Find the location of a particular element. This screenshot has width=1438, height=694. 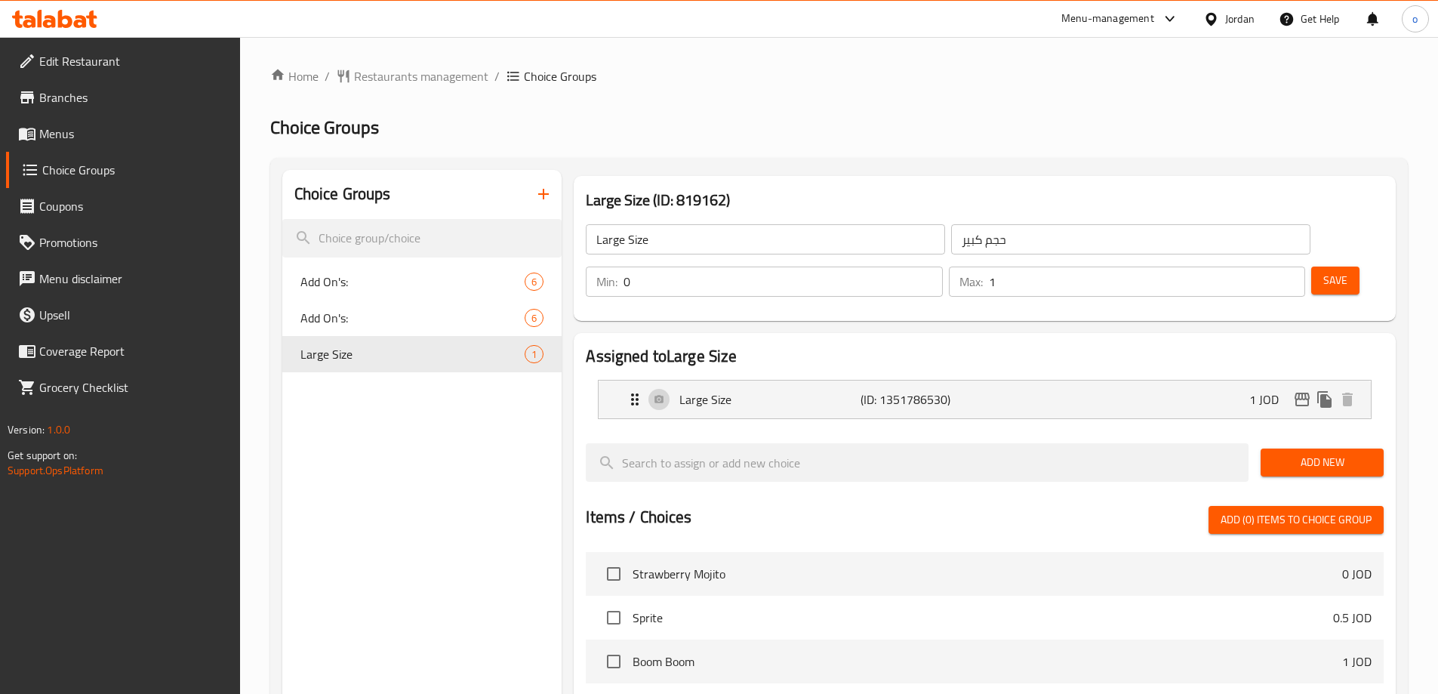

span: Restaurants management is located at coordinates (421, 76).